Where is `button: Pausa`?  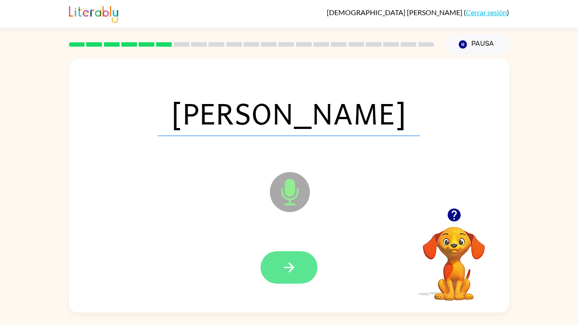 button: Pausa is located at coordinates (477, 44).